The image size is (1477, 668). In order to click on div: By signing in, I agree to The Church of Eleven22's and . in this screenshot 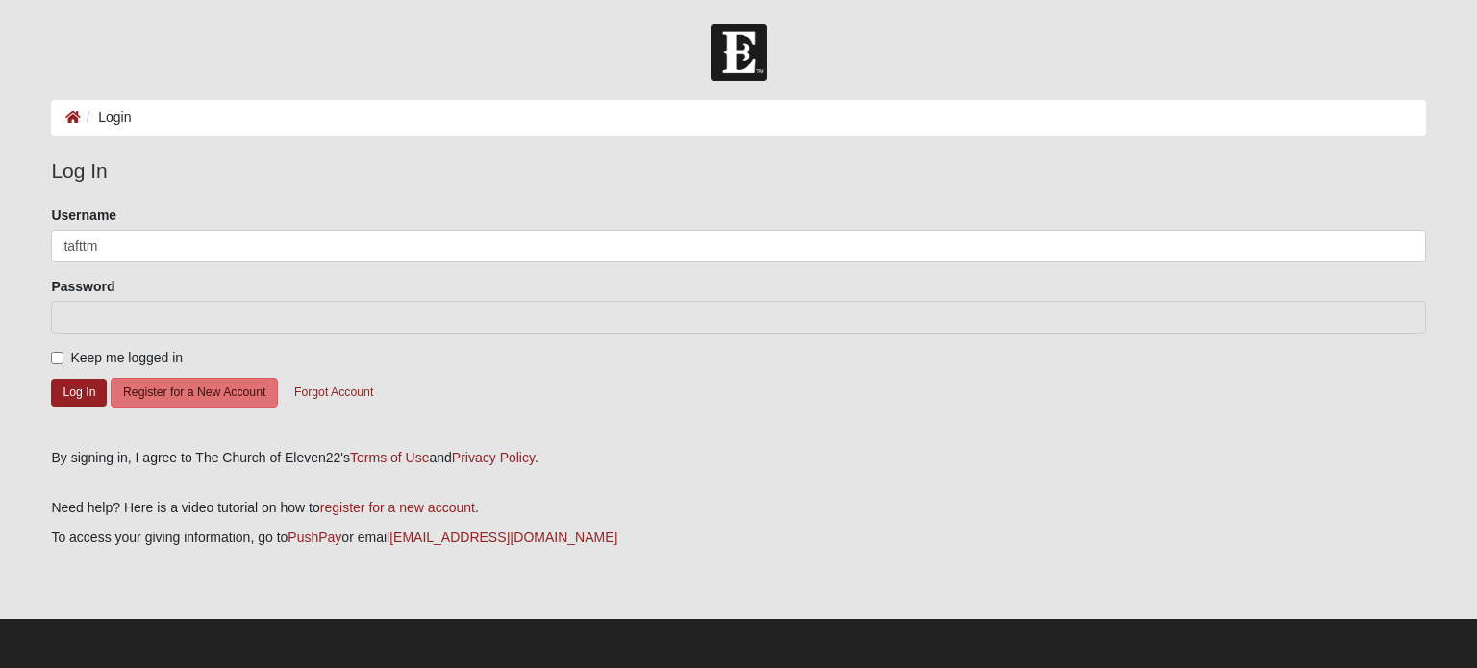, I will do `click(737, 458)`.